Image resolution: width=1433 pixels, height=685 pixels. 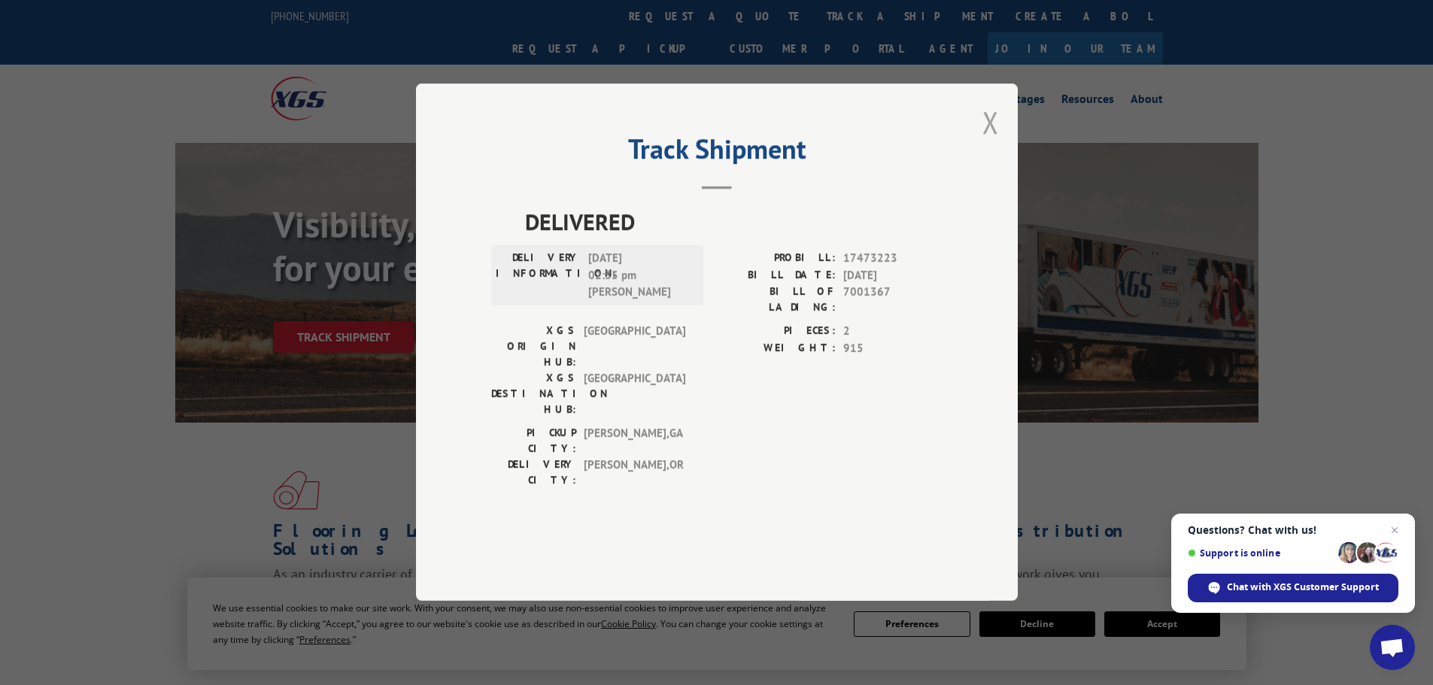 I want to click on h2: Track Shipment, so click(x=717, y=153).